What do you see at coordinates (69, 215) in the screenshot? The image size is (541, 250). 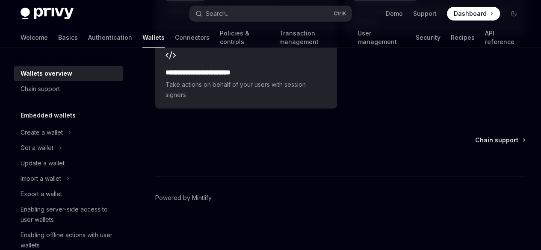 I see `div: Enabling server-side access to user wallets` at bounding box center [69, 215].